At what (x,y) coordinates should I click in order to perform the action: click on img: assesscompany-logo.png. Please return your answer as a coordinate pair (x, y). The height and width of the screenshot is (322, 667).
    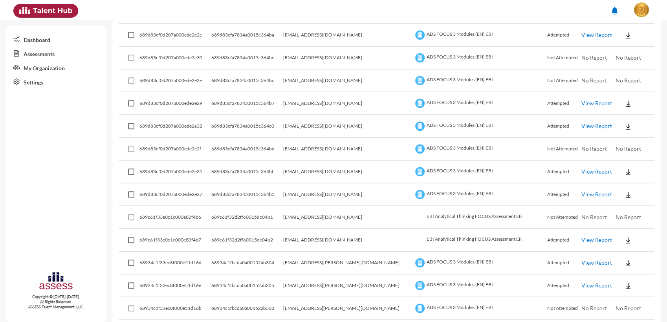
    Looking at the image, I should click on (56, 282).